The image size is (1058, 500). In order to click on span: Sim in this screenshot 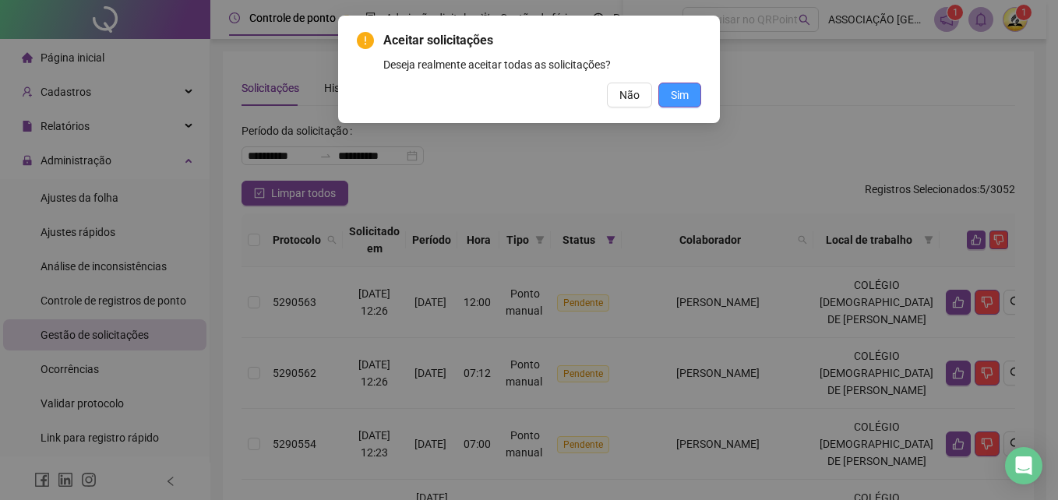, I will do `click(679, 95)`.